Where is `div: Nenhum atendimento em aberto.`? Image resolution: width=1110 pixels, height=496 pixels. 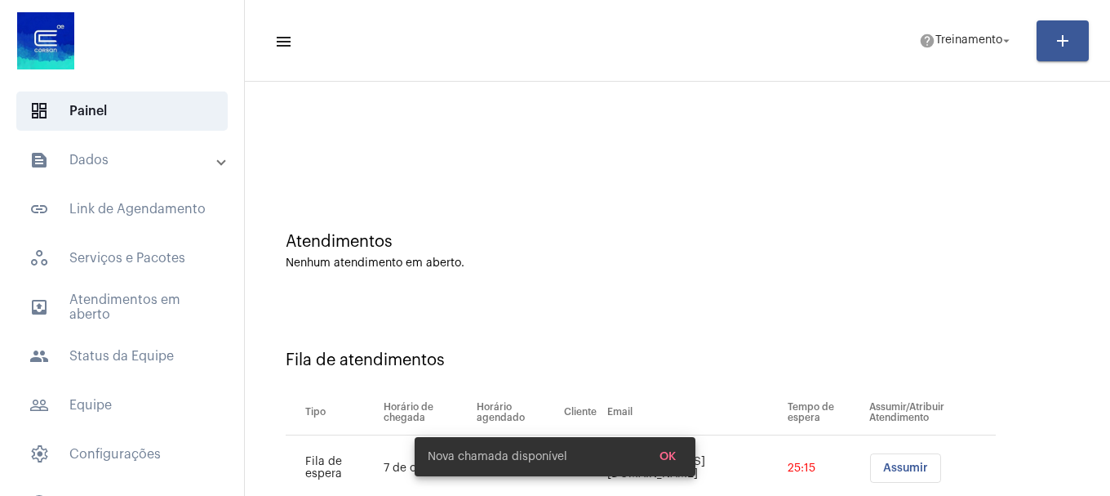 div: Nenhum atendimento em aberto. is located at coordinates (678, 263).